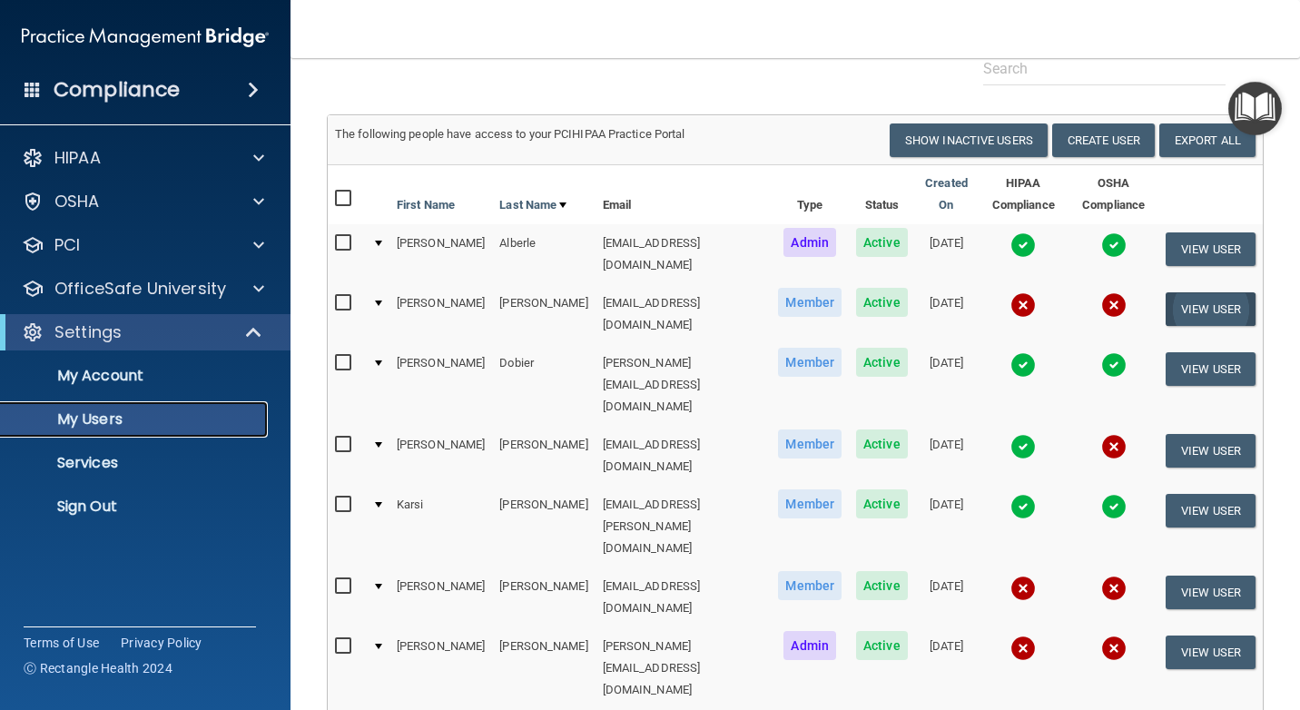  What do you see at coordinates (143, 332) in the screenshot?
I see `a: Settings` at bounding box center [143, 332].